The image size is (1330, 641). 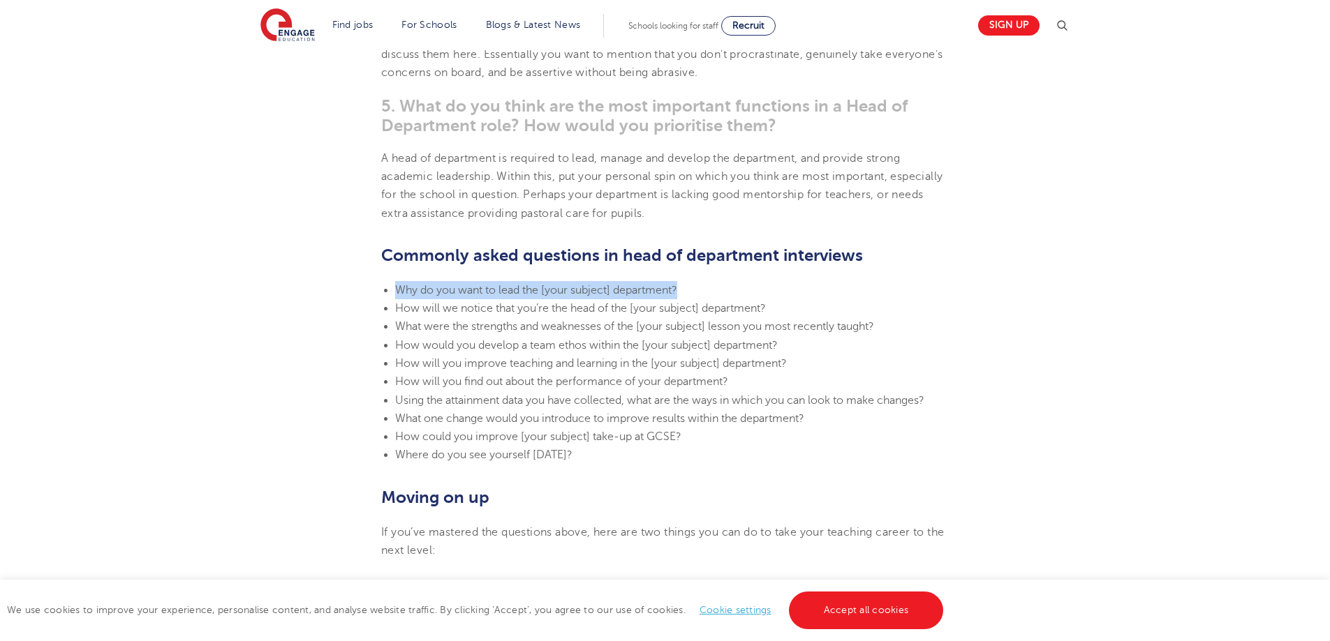 I want to click on a: Cookie settings, so click(x=735, y=610).